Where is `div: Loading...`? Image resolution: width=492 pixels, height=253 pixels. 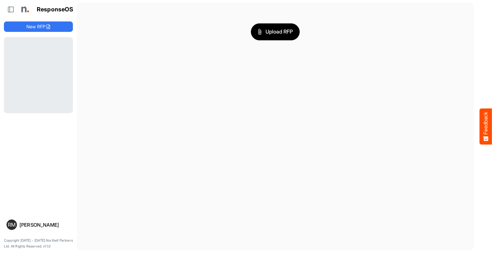
div: Loading... is located at coordinates (38, 75).